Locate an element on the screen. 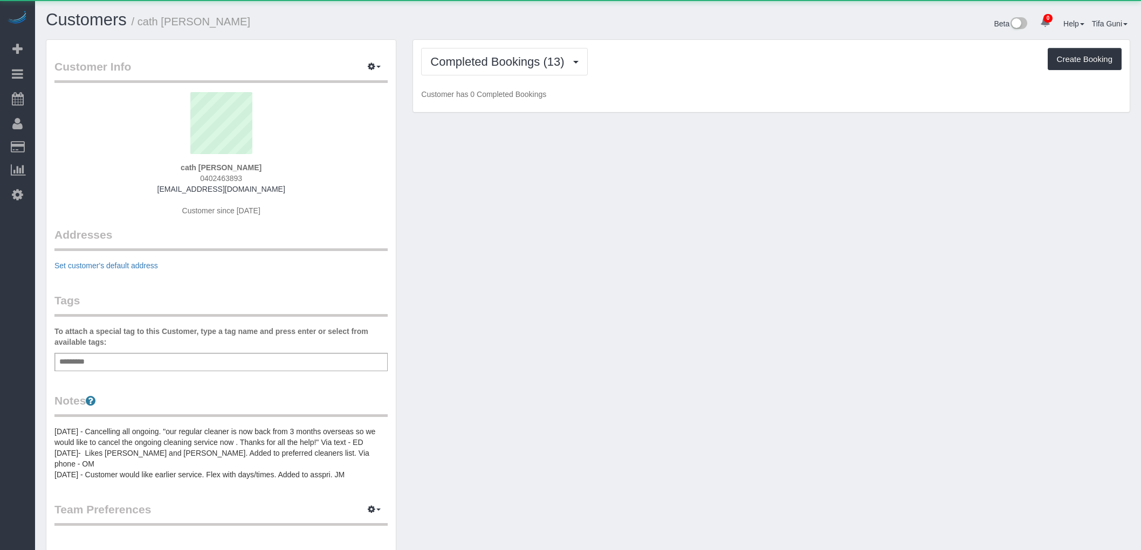 Image resolution: width=1141 pixels, height=550 pixels. span: 0 is located at coordinates (1048, 18).